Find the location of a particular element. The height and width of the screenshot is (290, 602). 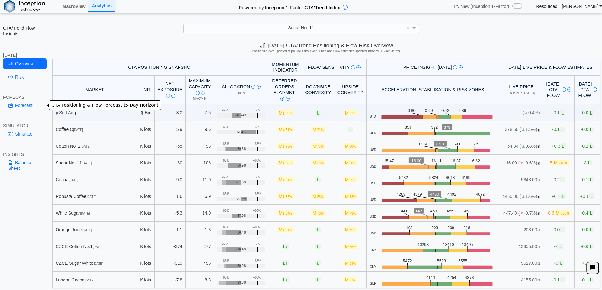

th: Live Price is located at coordinates (521, 90).